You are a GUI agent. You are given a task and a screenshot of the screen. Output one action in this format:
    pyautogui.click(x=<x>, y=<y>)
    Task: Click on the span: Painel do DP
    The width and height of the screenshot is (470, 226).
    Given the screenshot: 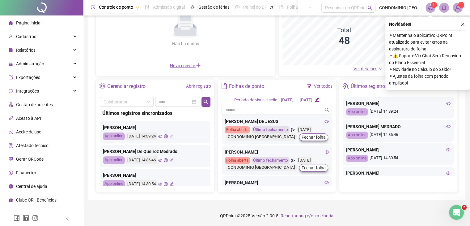 What is the action you would take?
    pyautogui.click(x=255, y=7)
    